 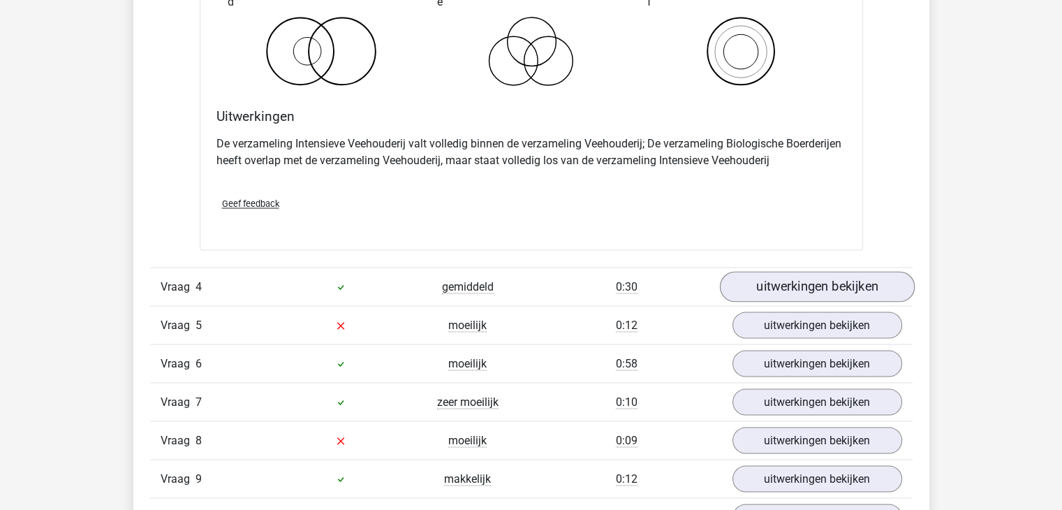 What do you see at coordinates (198, 286) in the screenshot?
I see `span: 4` at bounding box center [198, 286].